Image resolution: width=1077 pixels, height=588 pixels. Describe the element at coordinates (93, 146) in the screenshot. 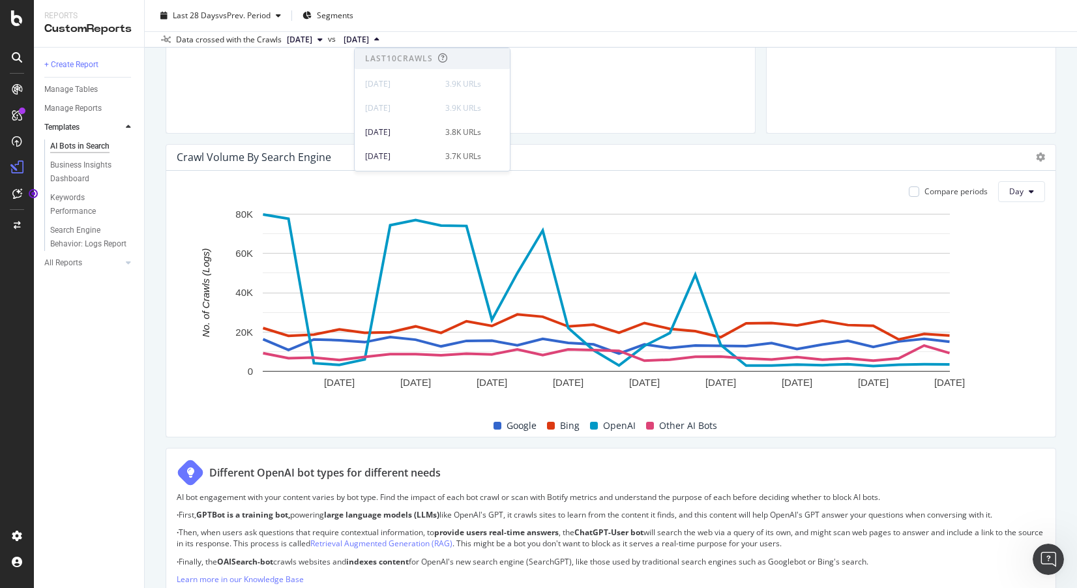

I see `a: AI Bots in Search` at that location.